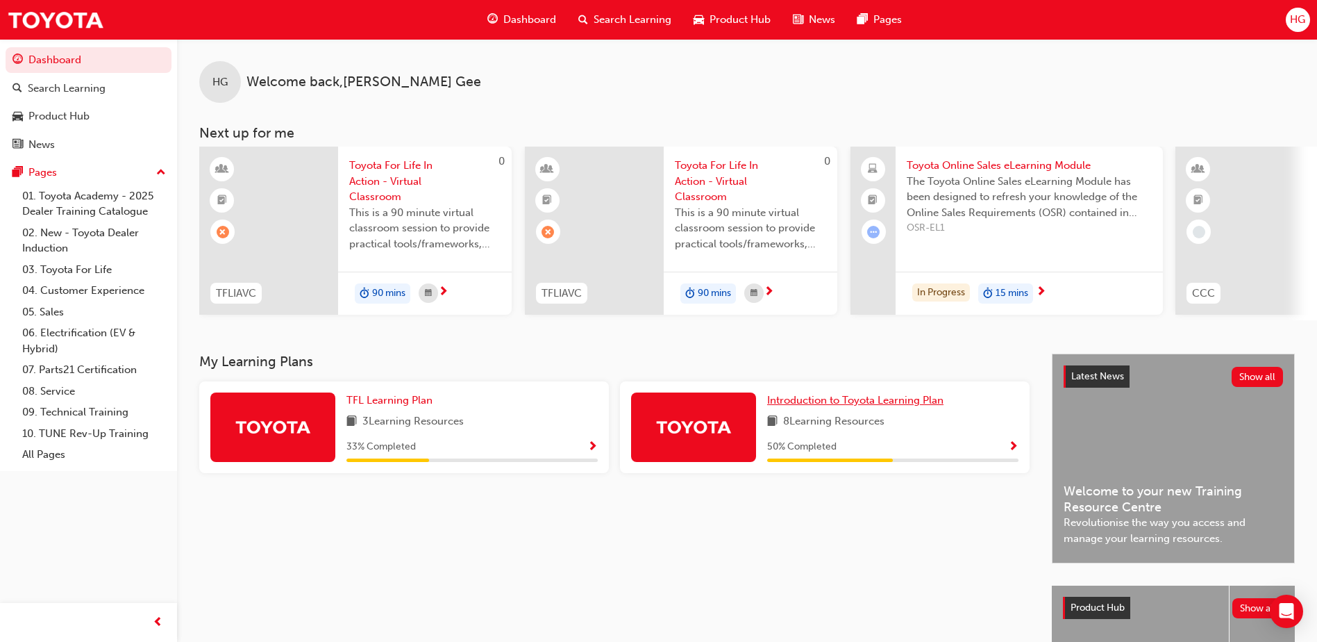 The width and height of the screenshot is (1317, 642). What do you see at coordinates (88, 102) in the screenshot?
I see `button: DashboardSearch LearningProduct HubNews` at bounding box center [88, 102].